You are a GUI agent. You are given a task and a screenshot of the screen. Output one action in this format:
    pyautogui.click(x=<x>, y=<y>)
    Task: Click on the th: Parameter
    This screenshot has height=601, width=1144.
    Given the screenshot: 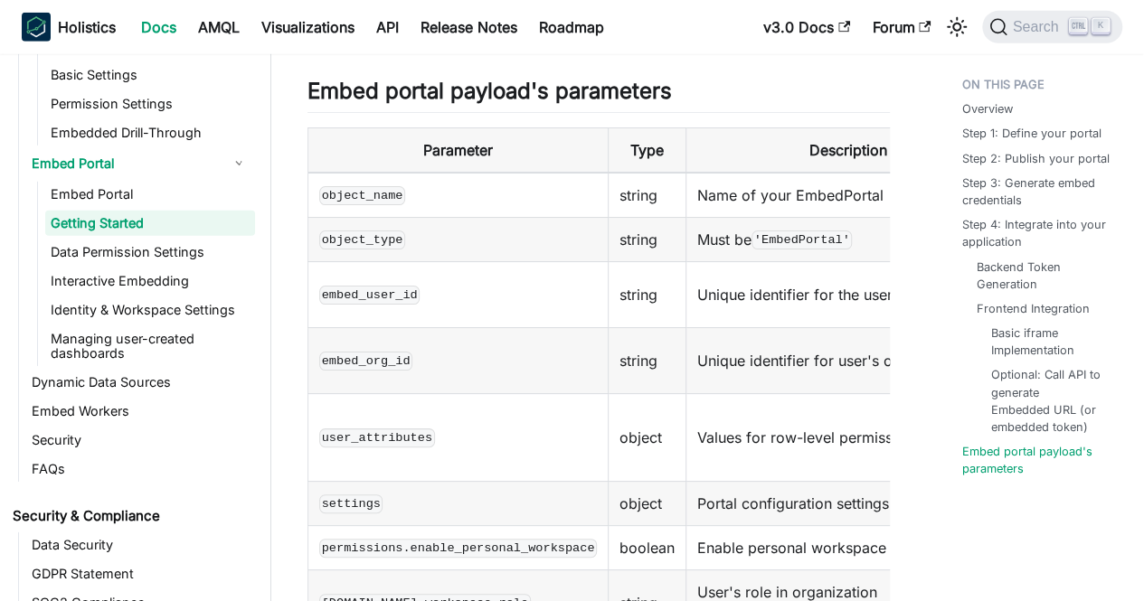 What is the action you would take?
    pyautogui.click(x=458, y=150)
    